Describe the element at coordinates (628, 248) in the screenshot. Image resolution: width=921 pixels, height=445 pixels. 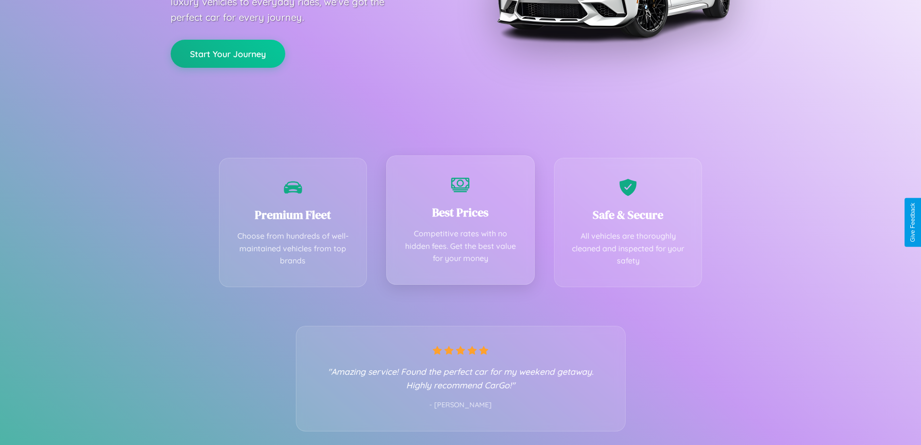
I see `p: All vehicles are thoroughly cleaned and inspected for your safety` at that location.